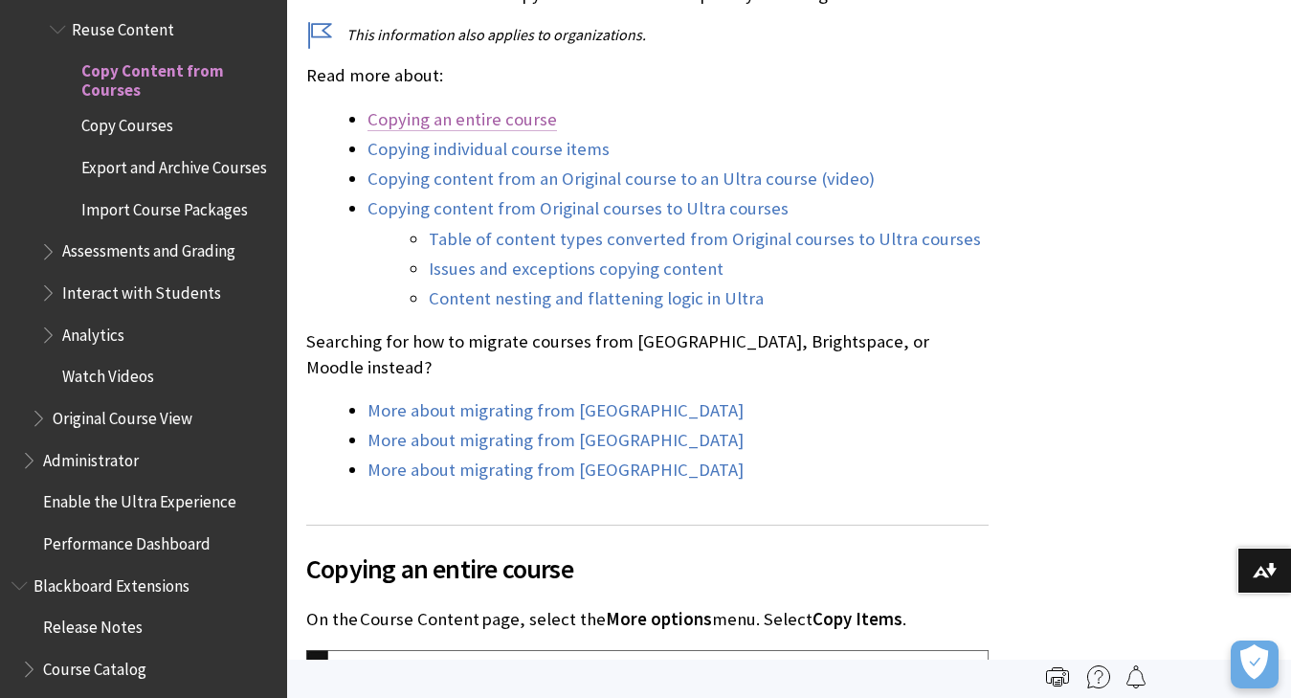  Describe the element at coordinates (462, 120) in the screenshot. I see `a: Copying an entire course` at that location.